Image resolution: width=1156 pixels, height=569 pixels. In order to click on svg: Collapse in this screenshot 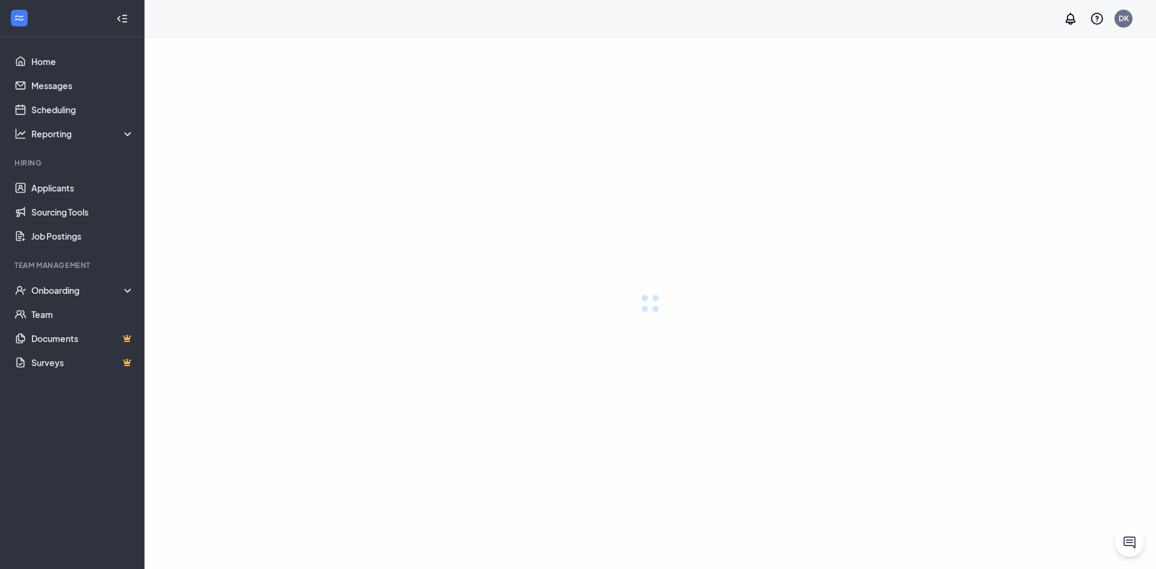, I will do `click(122, 19)`.